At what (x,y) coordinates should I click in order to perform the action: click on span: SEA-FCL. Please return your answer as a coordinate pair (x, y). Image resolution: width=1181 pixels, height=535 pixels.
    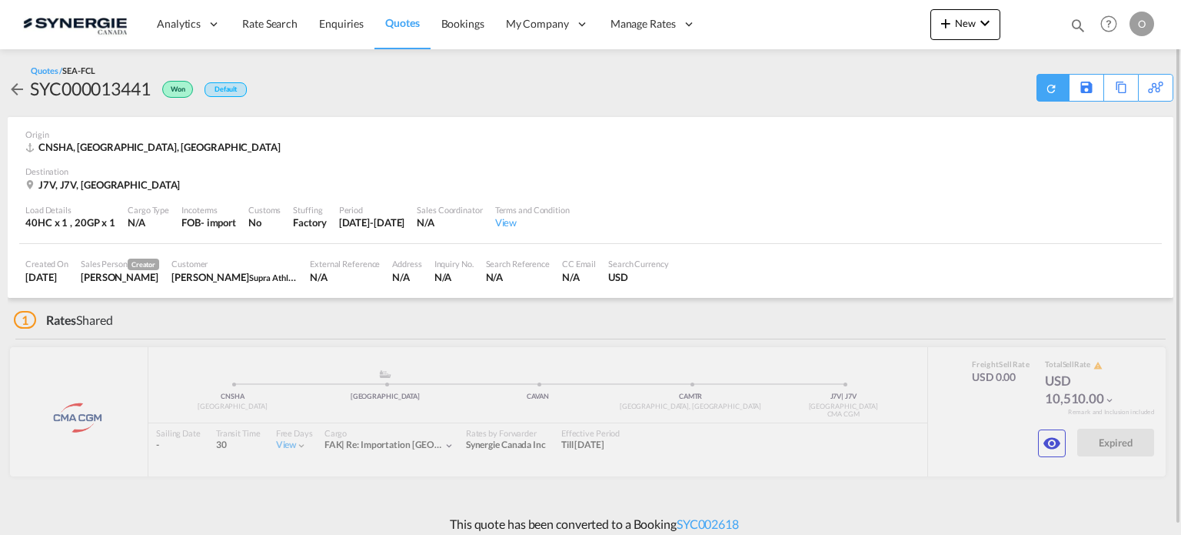
    Looking at the image, I should click on (78, 70).